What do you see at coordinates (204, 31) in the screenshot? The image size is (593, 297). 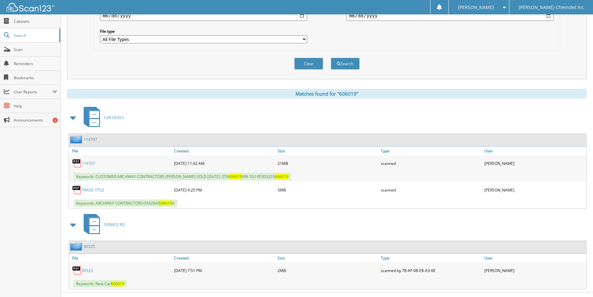 I see `label: File type` at bounding box center [204, 31].